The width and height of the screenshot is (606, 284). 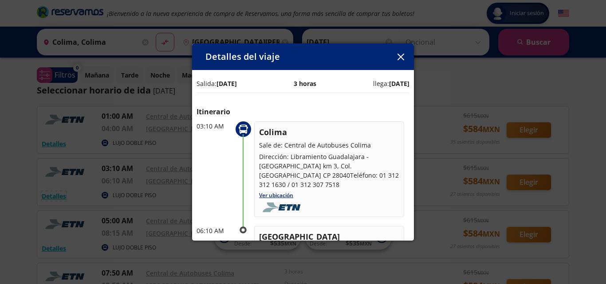 What do you see at coordinates (216, 83) in the screenshot?
I see `p: Salida:` at bounding box center [216, 83].